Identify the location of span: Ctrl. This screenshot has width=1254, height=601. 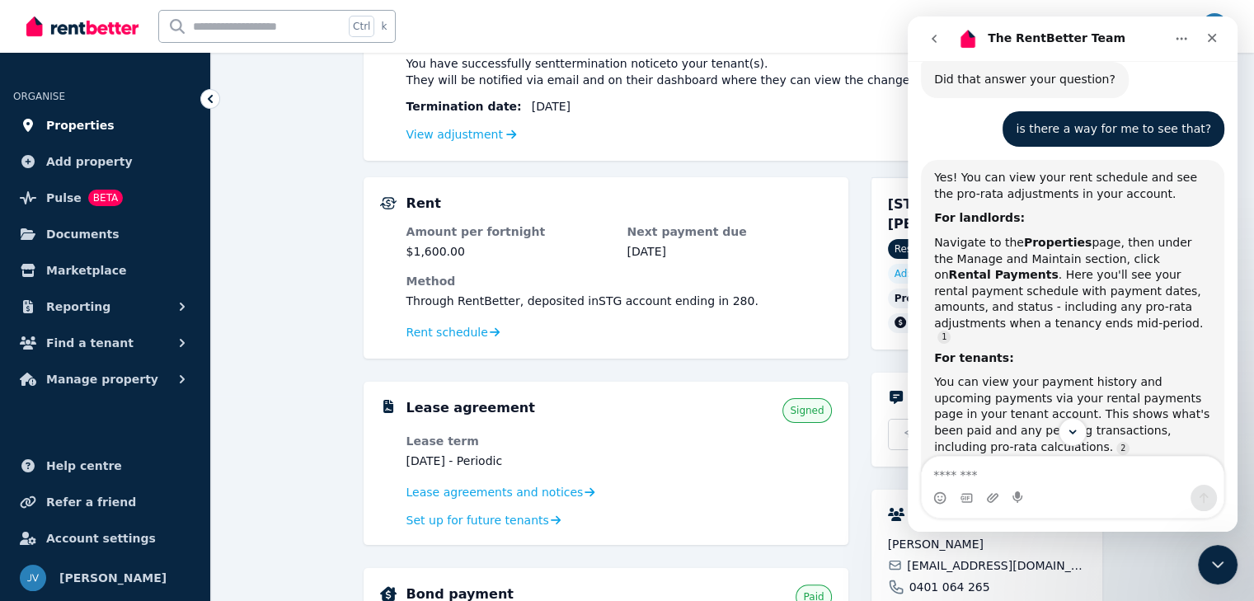
(361, 26).